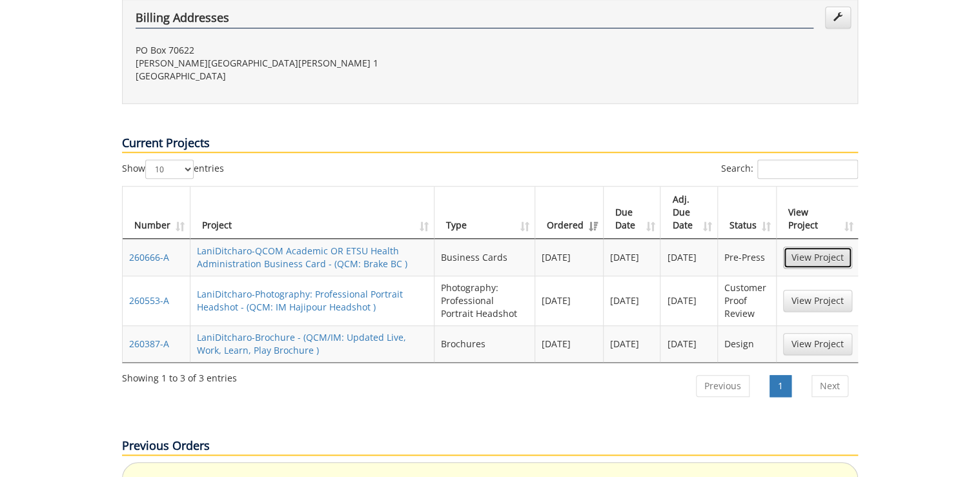  What do you see at coordinates (301, 343) in the screenshot?
I see `a: LaniDitcharo-Brochure - (QCM/IM: Updated Live, Work, Learn, Play Brochure )` at bounding box center [301, 343].